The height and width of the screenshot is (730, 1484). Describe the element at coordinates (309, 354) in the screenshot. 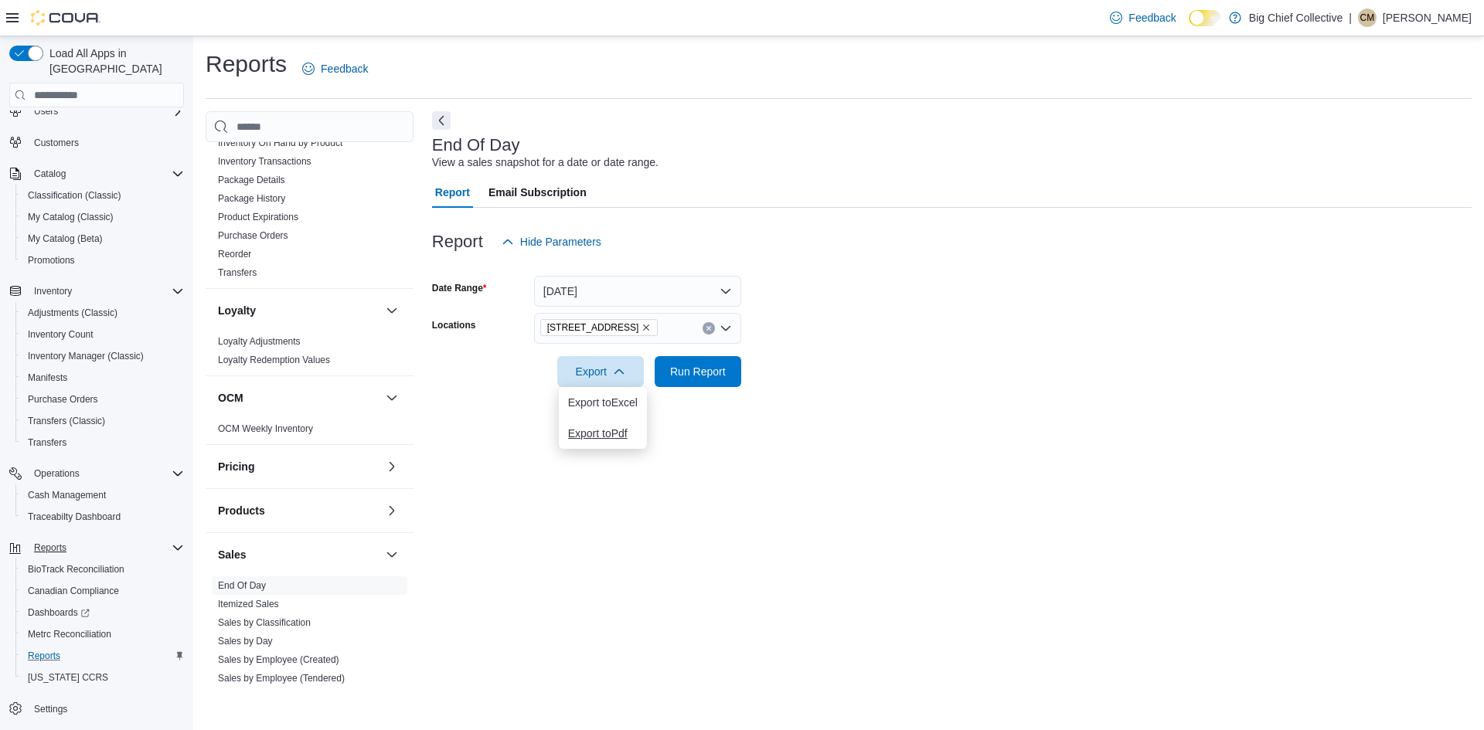

I see `div: Loyalty` at that location.